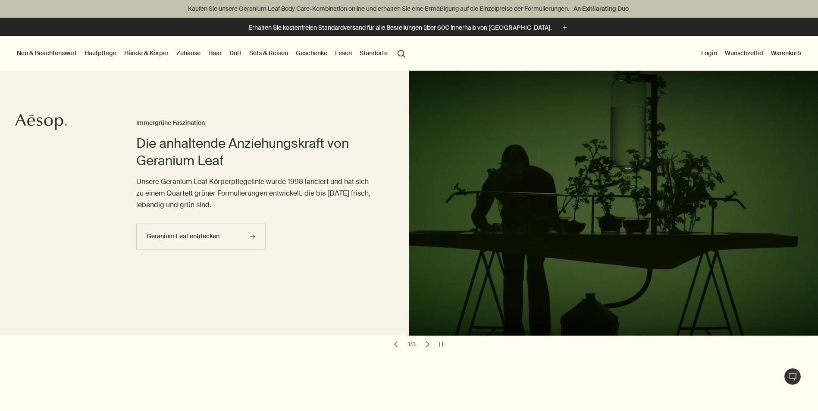  Describe the element at coordinates (744, 53) in the screenshot. I see `a: Wunschzettel` at that location.